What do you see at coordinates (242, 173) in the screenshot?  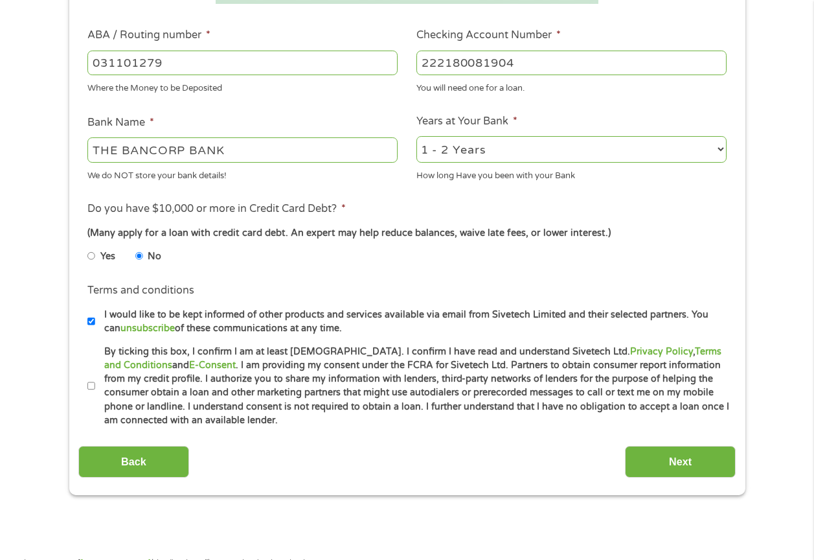 I see `div: We do NOT store your bank details!` at bounding box center [242, 173].